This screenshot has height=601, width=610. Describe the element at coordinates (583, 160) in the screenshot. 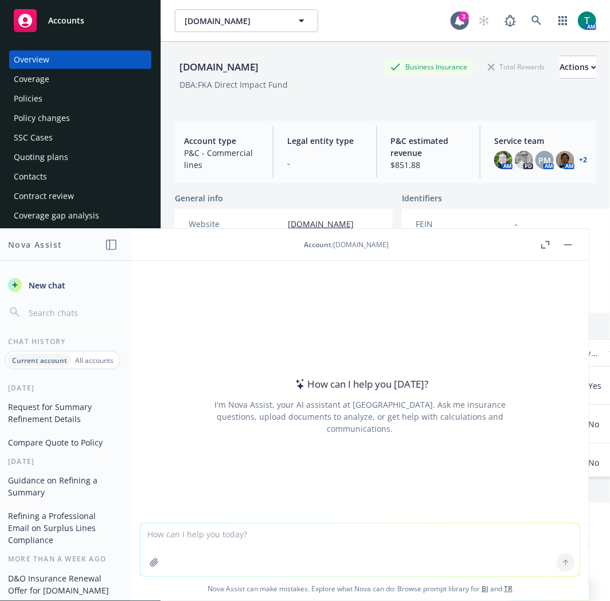

I see `a: +2` at that location.